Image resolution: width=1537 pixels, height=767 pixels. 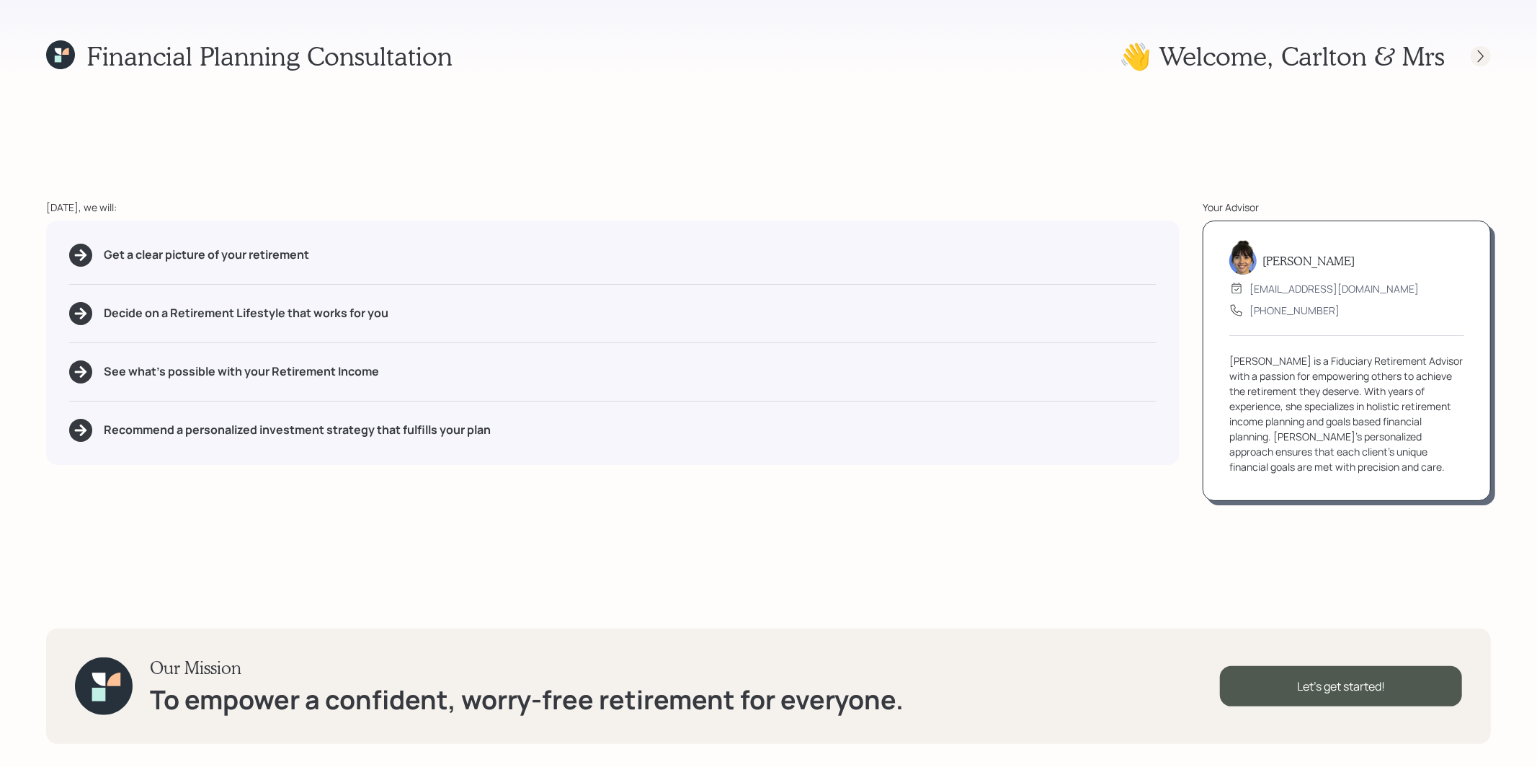 I want to click on h5: Decide on a Retirement Lifestyle that works for you, so click(x=246, y=313).